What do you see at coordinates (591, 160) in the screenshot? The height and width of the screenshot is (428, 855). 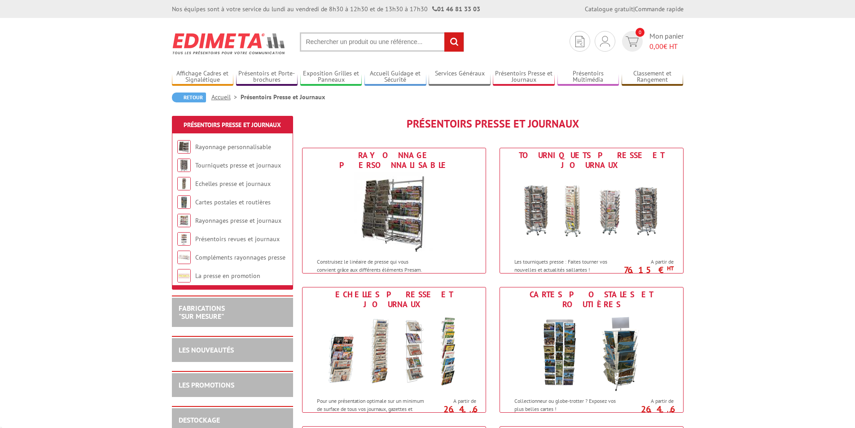 I see `div: Tourniquets presse et journaux` at bounding box center [591, 160].